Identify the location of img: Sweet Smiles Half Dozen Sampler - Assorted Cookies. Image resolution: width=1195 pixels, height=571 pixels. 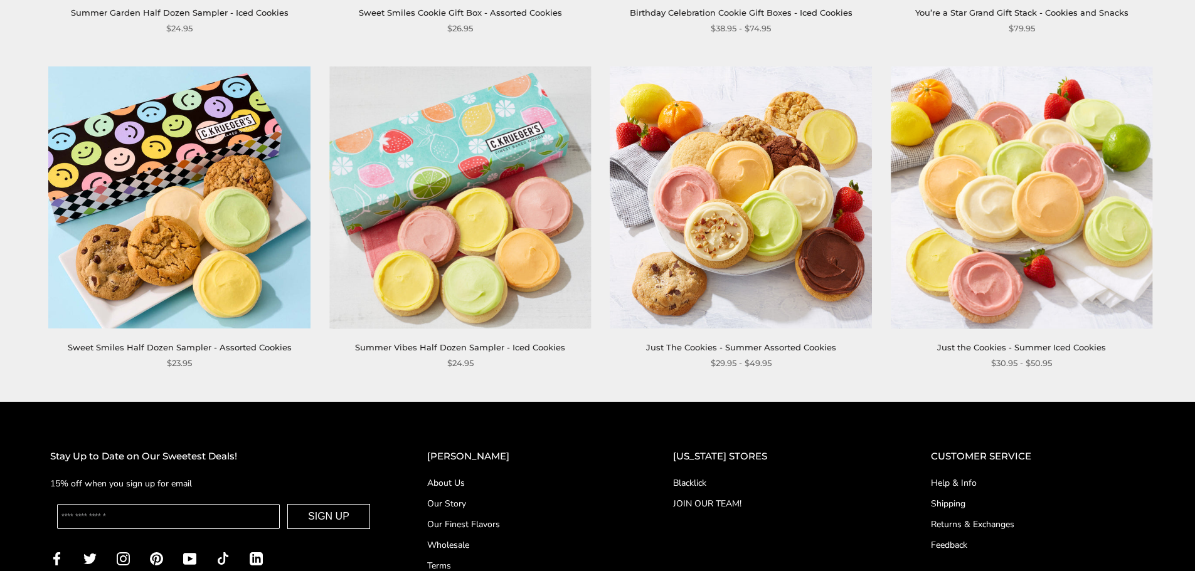
(179, 197).